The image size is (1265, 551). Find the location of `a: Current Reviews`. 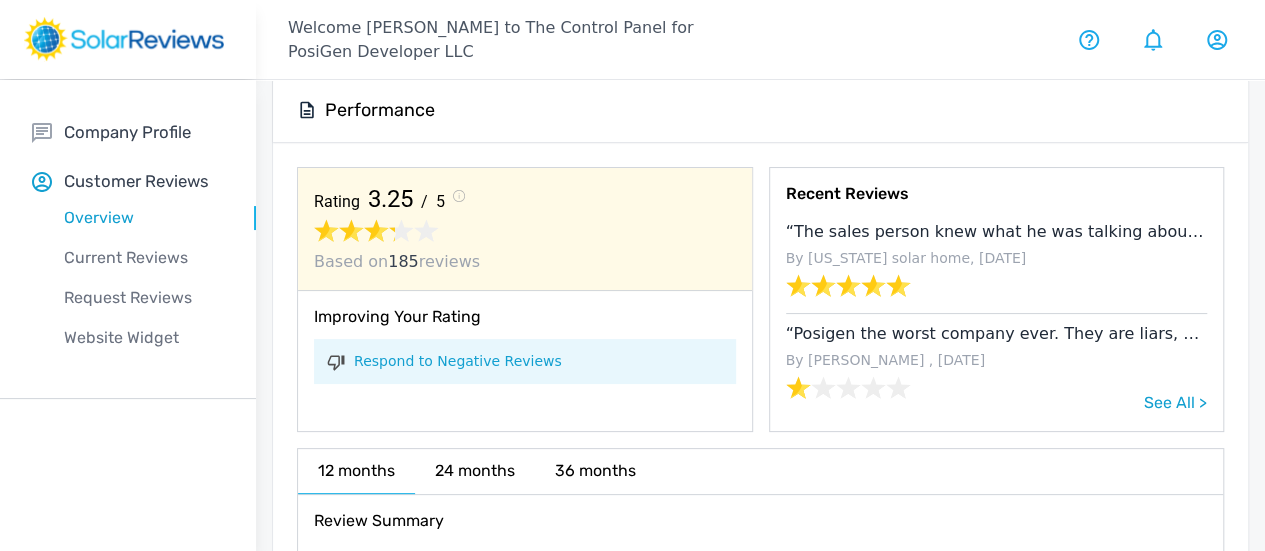

a: Current Reviews is located at coordinates (144, 258).